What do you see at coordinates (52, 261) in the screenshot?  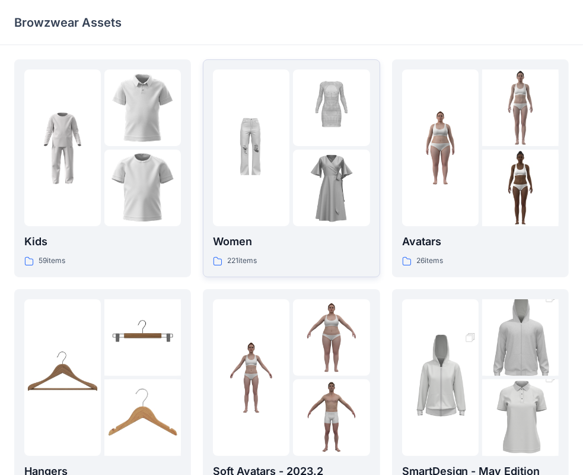 I see `p: 59 items` at bounding box center [52, 261].